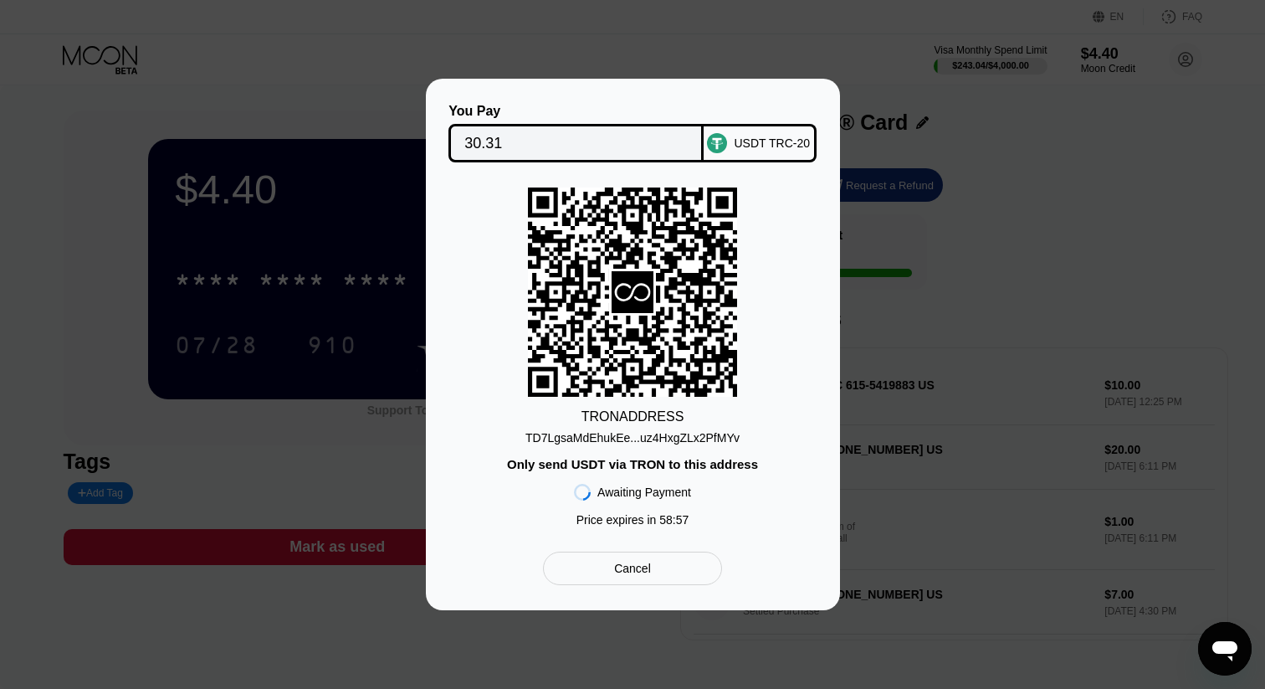  I want to click on div: Awaiting Payment, so click(644, 492).